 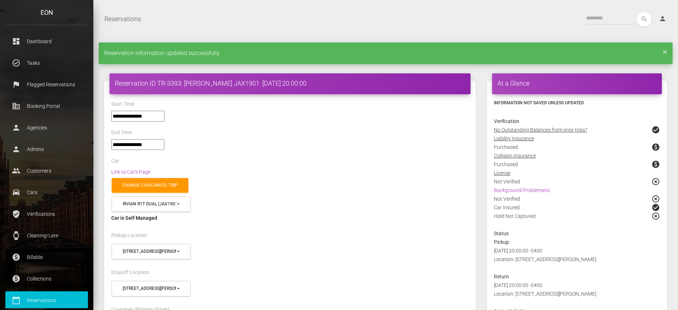 I want to click on p: Tasks, so click(x=47, y=63).